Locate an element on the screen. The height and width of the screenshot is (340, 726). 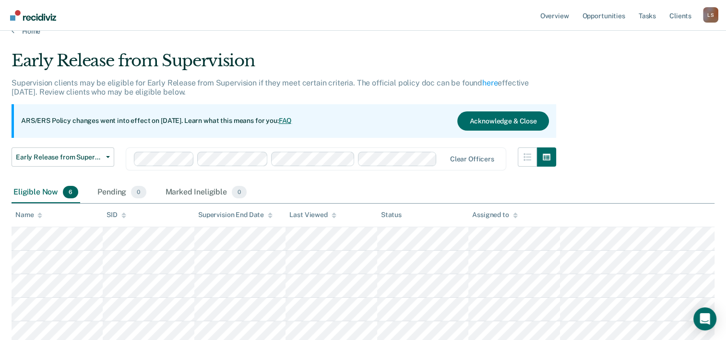
button: Profile dropdown button is located at coordinates (711, 15).